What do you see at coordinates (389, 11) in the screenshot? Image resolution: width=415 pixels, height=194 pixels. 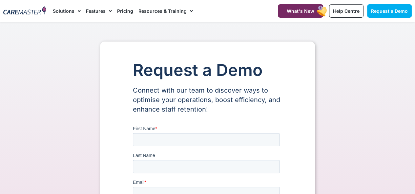 I see `span: Request a Demo` at bounding box center [389, 11].